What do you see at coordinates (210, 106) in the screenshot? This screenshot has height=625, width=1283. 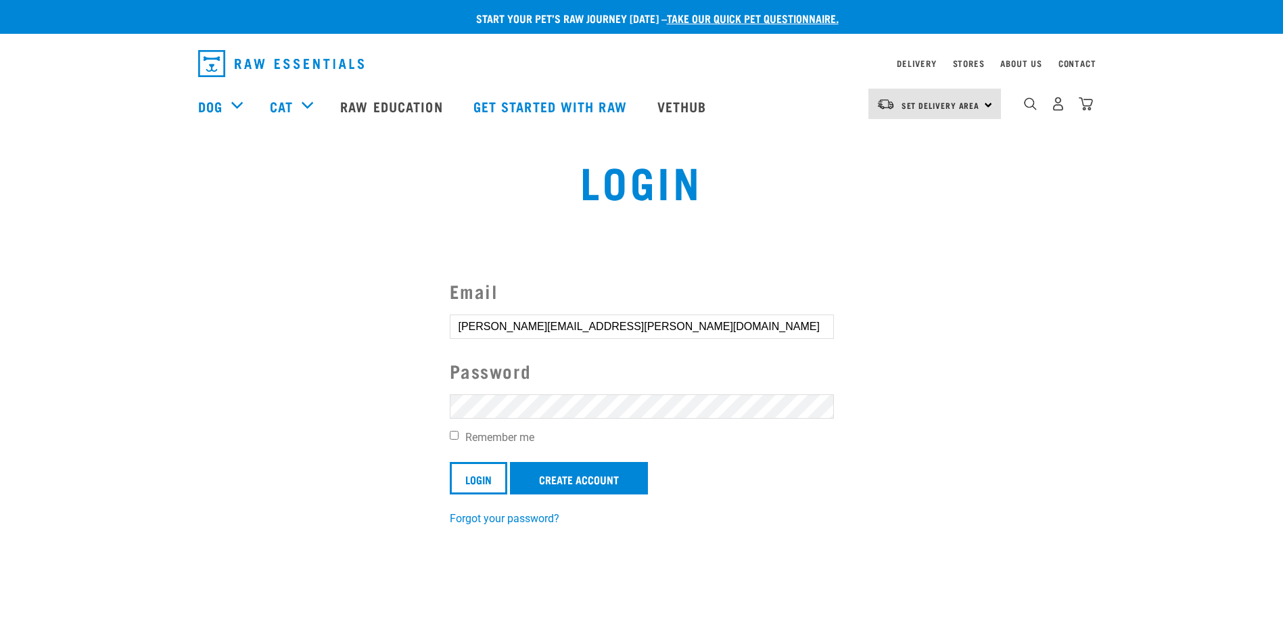 I see `a: Dog` at bounding box center [210, 106].